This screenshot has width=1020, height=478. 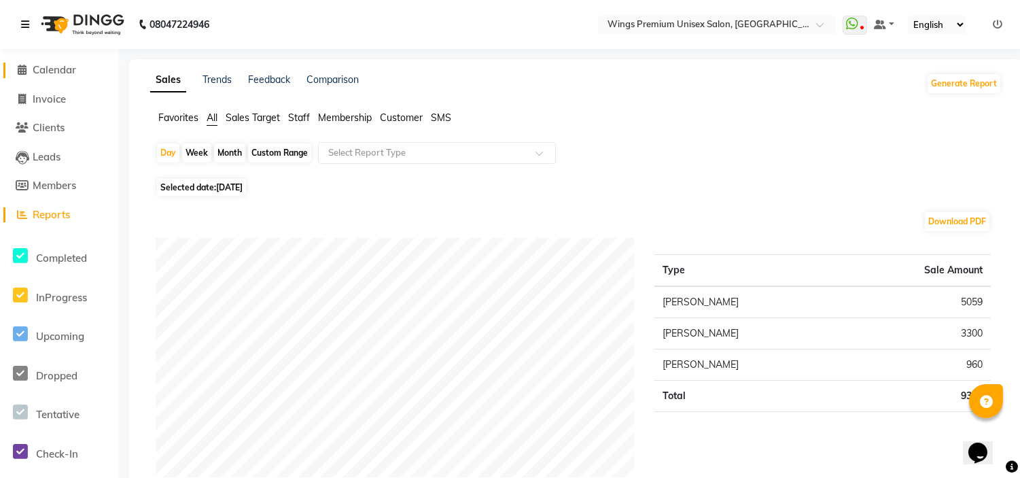 I want to click on span: Selected date:, so click(x=201, y=187).